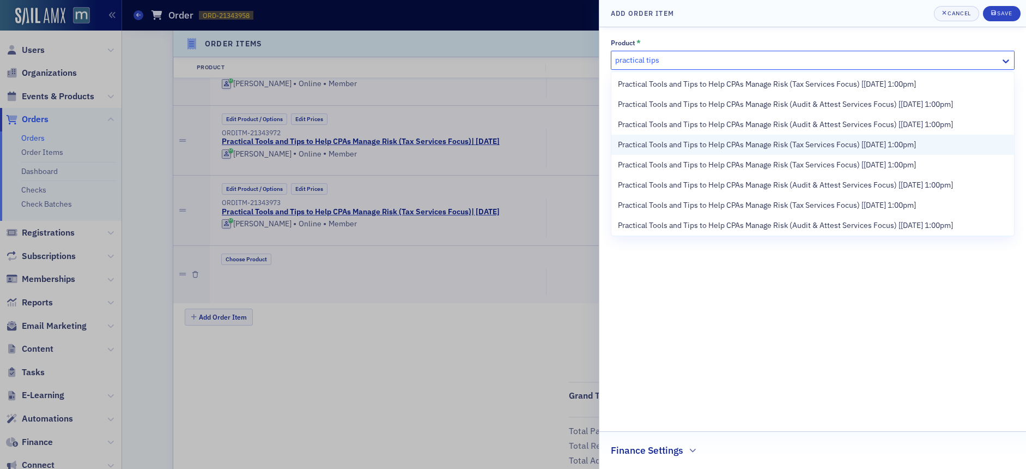 This screenshot has height=469, width=1026. What do you see at coordinates (623, 43) in the screenshot?
I see `div: Product` at bounding box center [623, 43].